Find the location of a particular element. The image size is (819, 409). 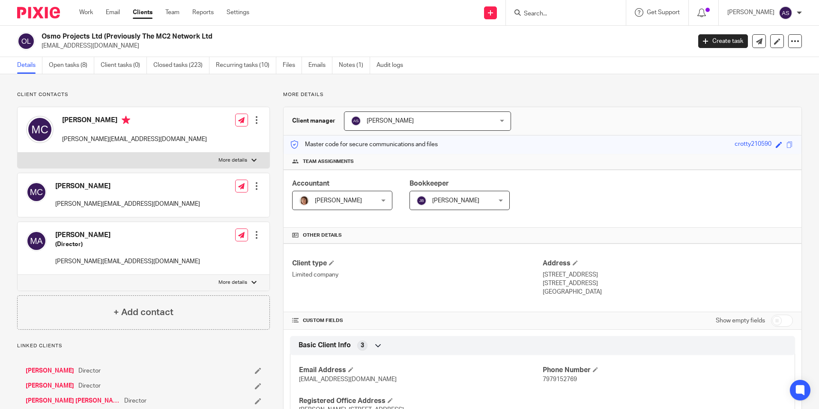

h4: Client type is located at coordinates (417, 263).